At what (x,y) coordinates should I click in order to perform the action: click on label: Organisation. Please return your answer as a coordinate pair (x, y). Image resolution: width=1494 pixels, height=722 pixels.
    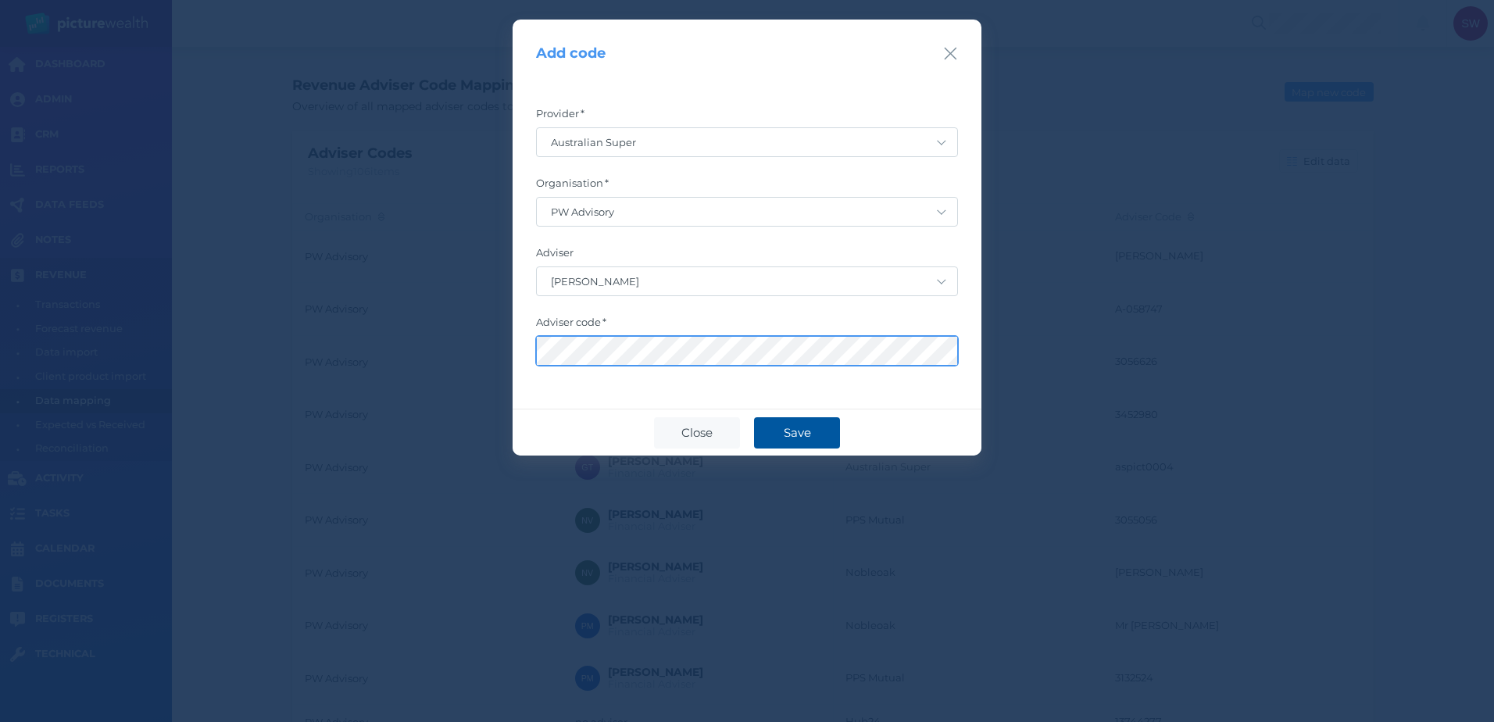
    Looking at the image, I should click on (747, 187).